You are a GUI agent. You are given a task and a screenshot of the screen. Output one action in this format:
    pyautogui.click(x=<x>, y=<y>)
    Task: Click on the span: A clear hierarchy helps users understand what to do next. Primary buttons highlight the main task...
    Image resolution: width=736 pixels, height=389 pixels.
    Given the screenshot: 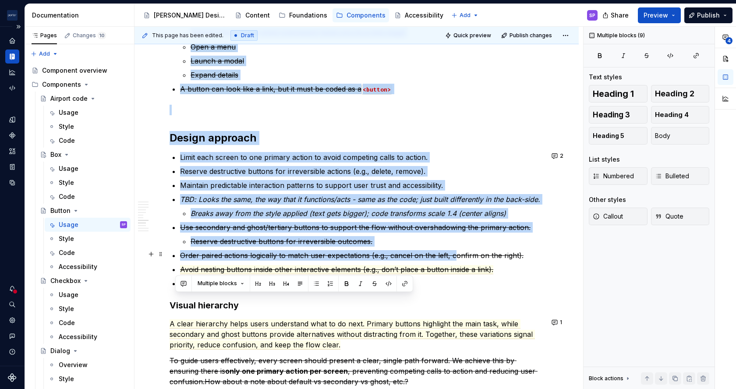 What is the action you would take?
    pyautogui.click(x=352, y=334)
    